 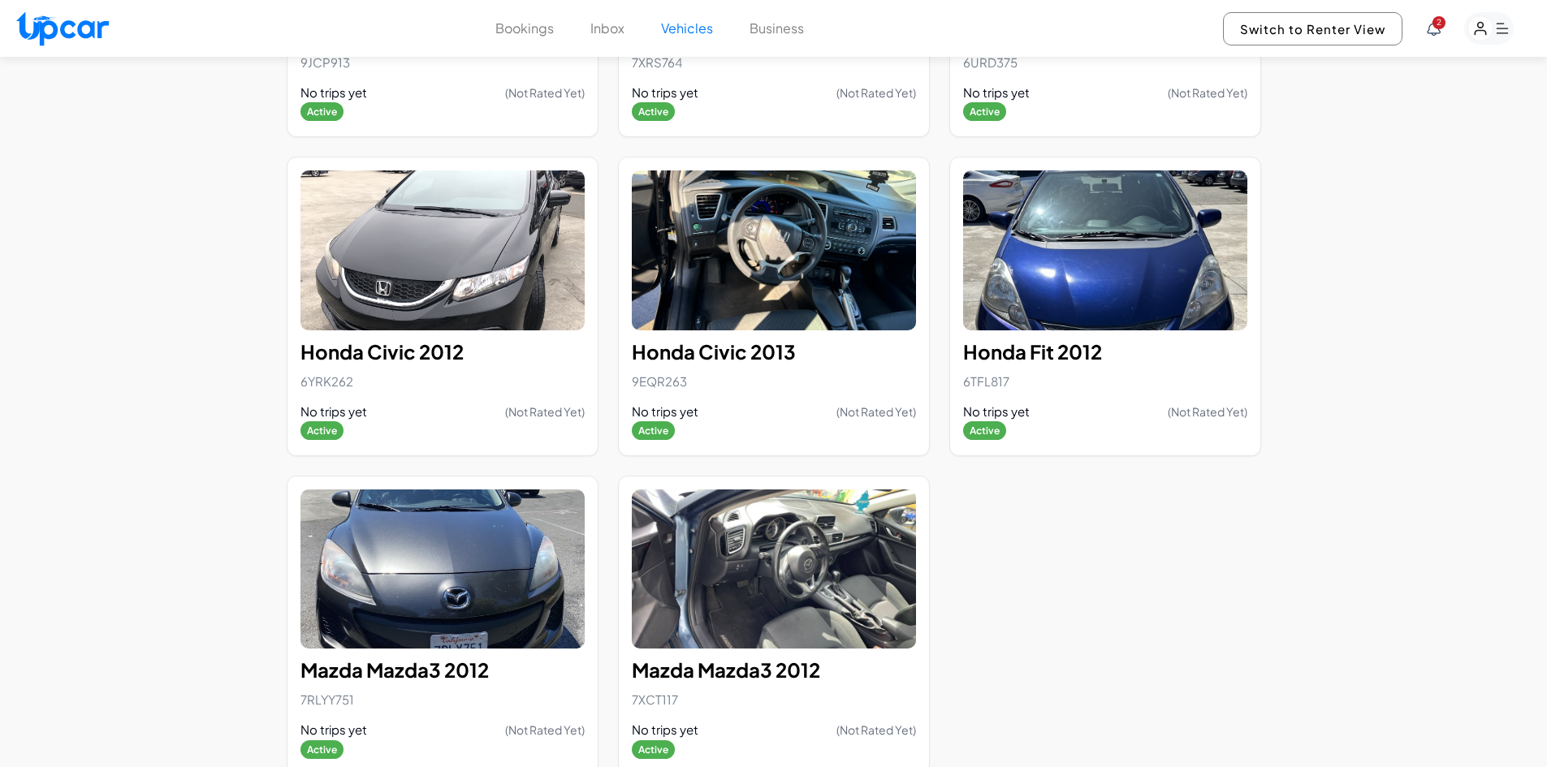 What do you see at coordinates (1105, 382) in the screenshot?
I see `p: 6TFL817` at bounding box center [1105, 382].